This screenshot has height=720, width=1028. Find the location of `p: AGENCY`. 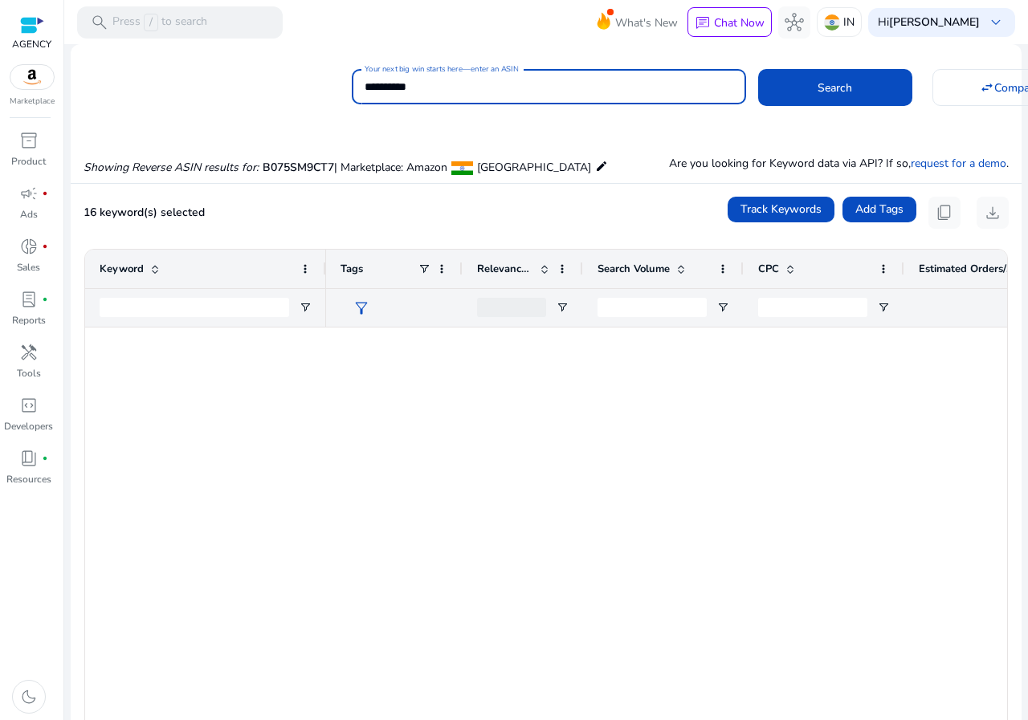

p: AGENCY is located at coordinates (31, 44).